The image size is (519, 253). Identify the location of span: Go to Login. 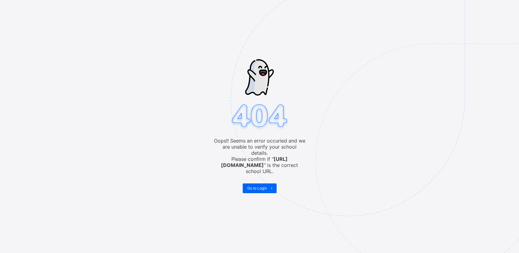
(257, 188).